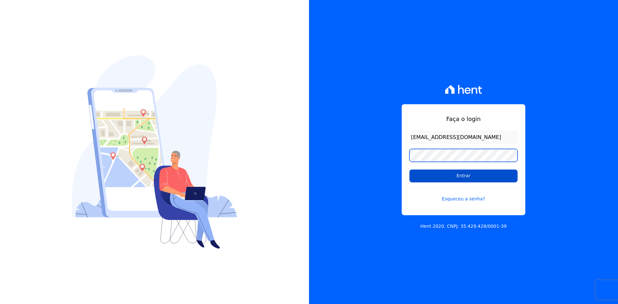 The image size is (618, 304). I want to click on p: Hent 2020. CNPJ: 35.429.428/0001-39, so click(464, 226).